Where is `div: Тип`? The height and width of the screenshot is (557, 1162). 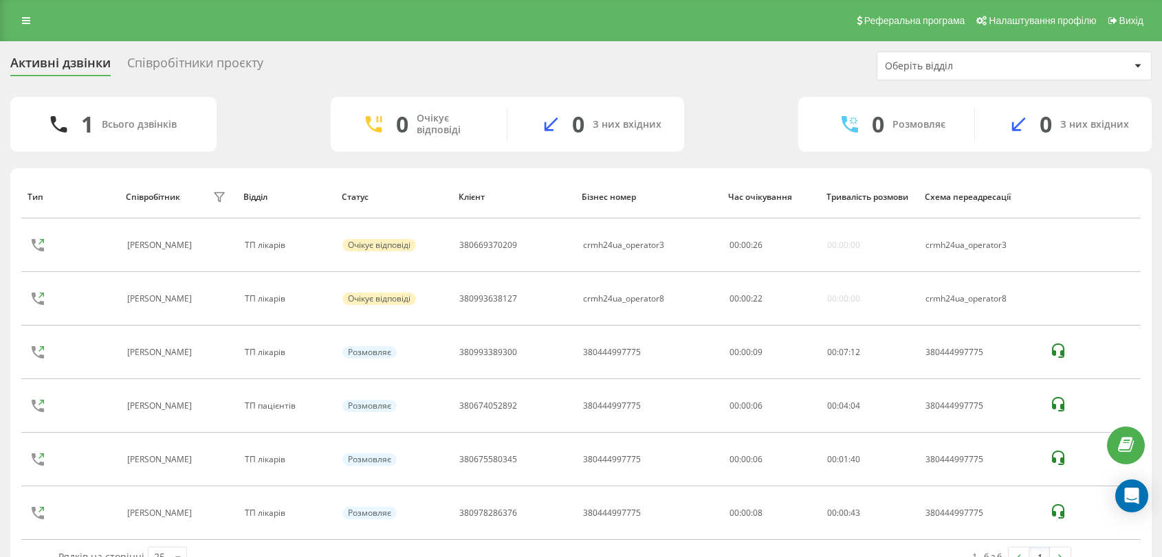
div: Тип is located at coordinates (70, 197).